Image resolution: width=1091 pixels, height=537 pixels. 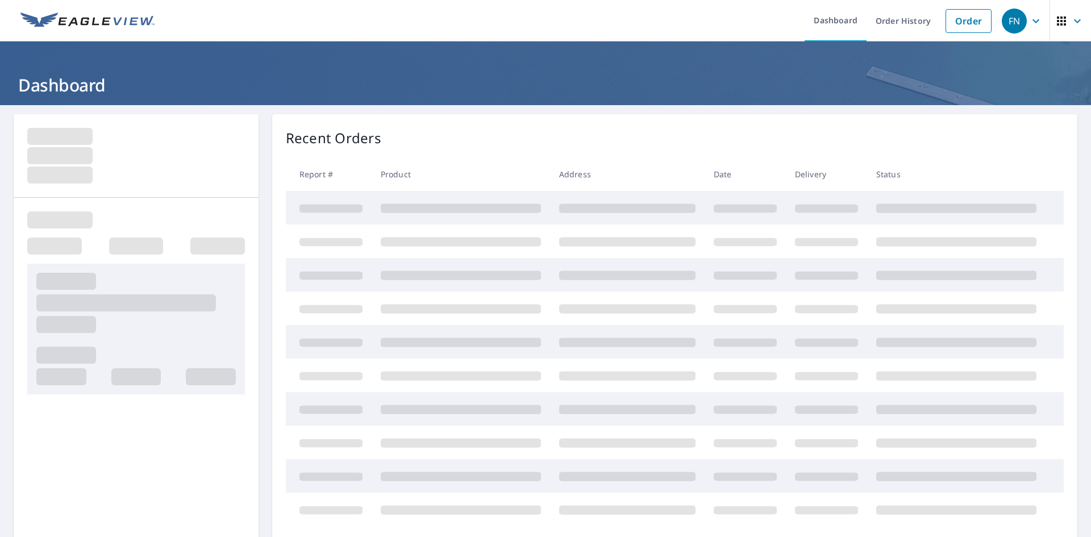 I want to click on th: Status, so click(x=957, y=174).